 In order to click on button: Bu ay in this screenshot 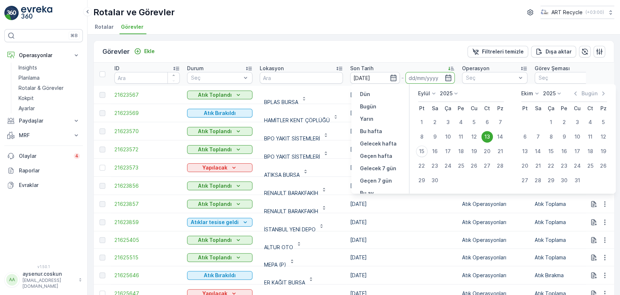, I will do `click(367, 193)`.